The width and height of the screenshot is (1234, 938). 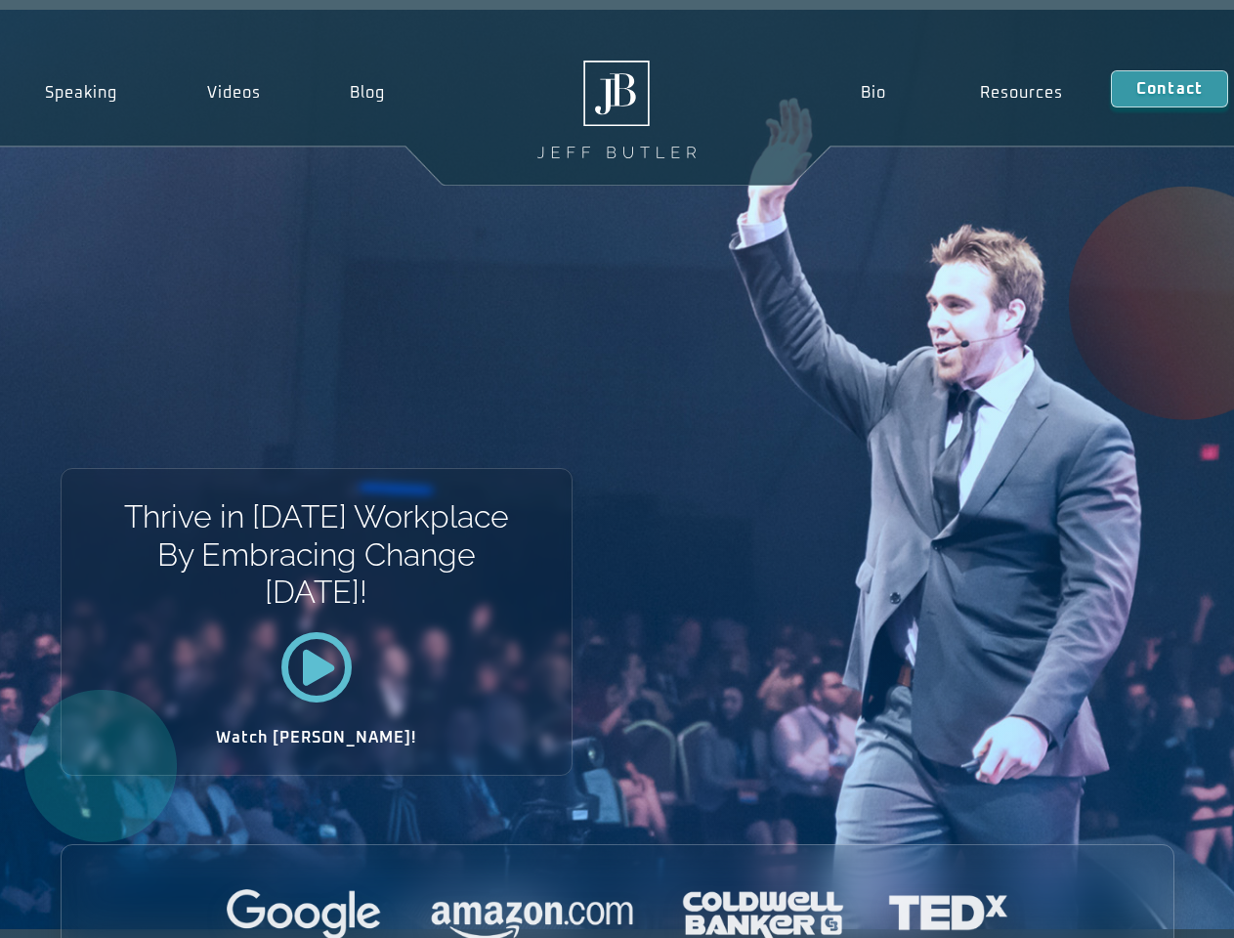 I want to click on a: Contact, so click(x=1169, y=89).